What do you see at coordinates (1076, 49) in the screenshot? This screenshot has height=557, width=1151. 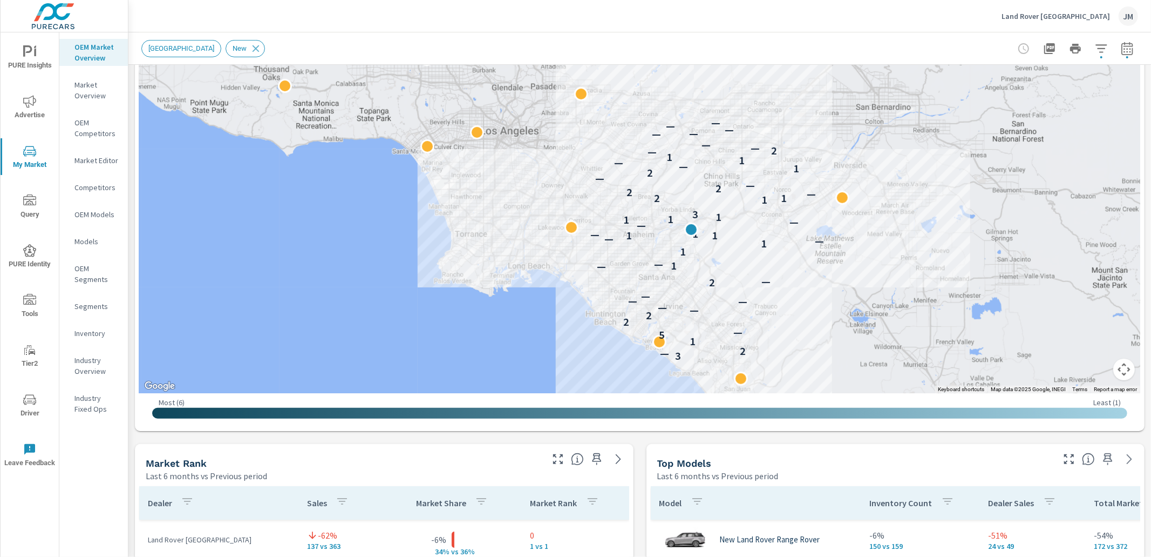 I see `button: Print Report` at bounding box center [1076, 49].